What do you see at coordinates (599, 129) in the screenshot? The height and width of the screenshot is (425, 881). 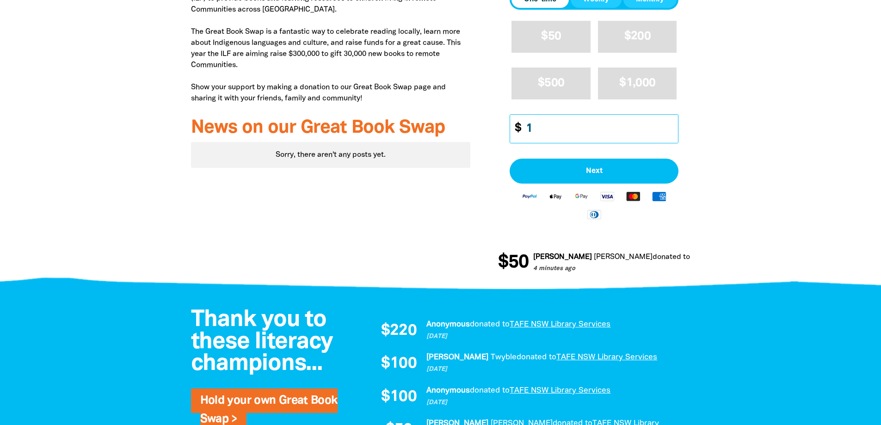 I see `input: Enter custom amount` at bounding box center [599, 129].